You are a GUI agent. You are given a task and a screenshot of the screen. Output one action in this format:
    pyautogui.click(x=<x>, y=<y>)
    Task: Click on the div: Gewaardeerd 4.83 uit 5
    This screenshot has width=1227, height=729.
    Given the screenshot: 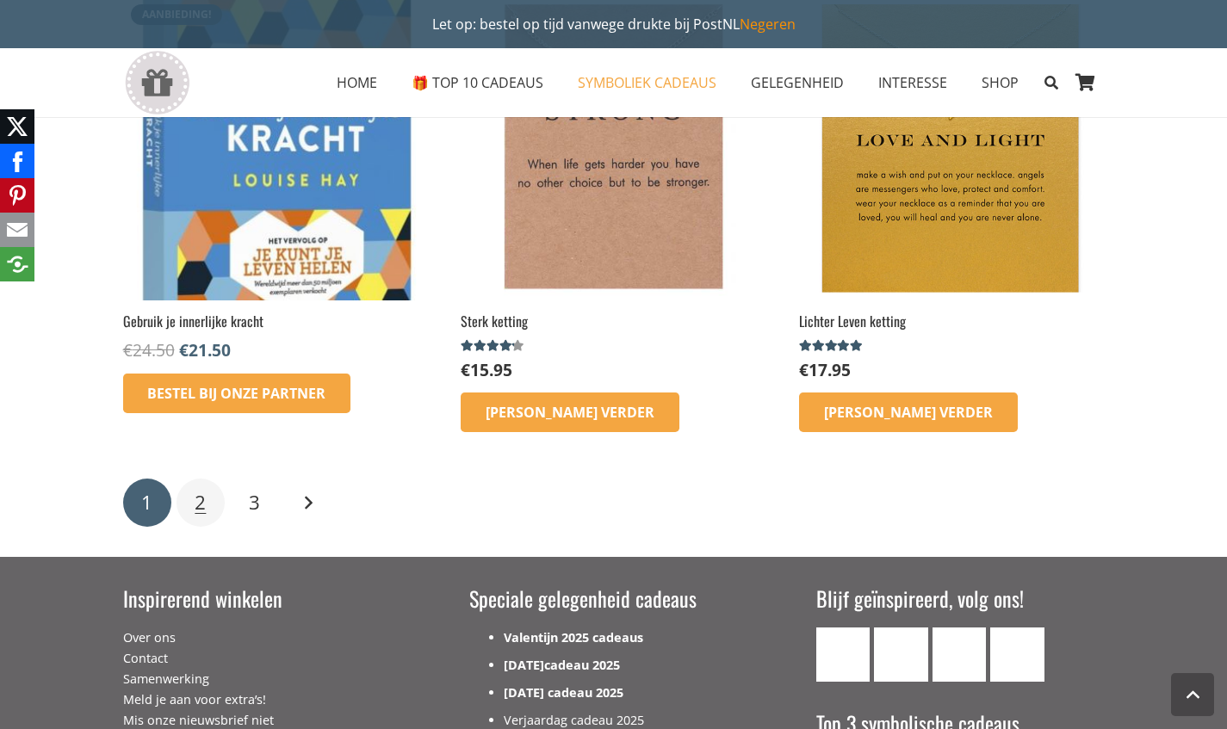 What is the action you would take?
    pyautogui.click(x=832, y=346)
    